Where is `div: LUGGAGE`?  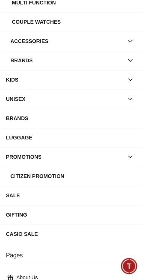
div: LUGGAGE is located at coordinates (71, 138).